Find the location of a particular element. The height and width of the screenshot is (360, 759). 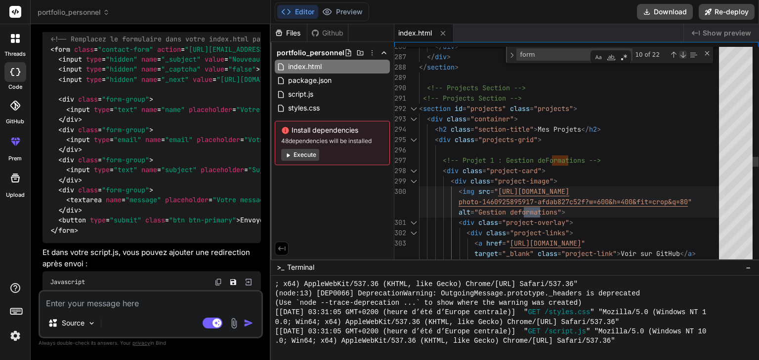

div: 10 of 22 is located at coordinates (650, 54).